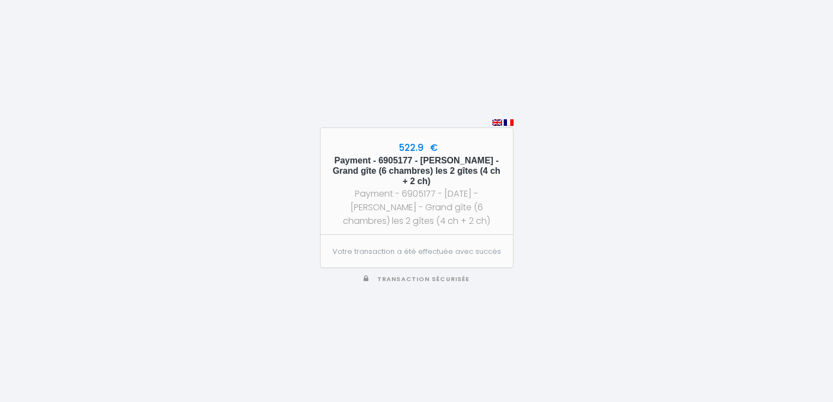 This screenshot has width=833, height=402. Describe the element at coordinates (497, 123) in the screenshot. I see `img: en.png` at that location.